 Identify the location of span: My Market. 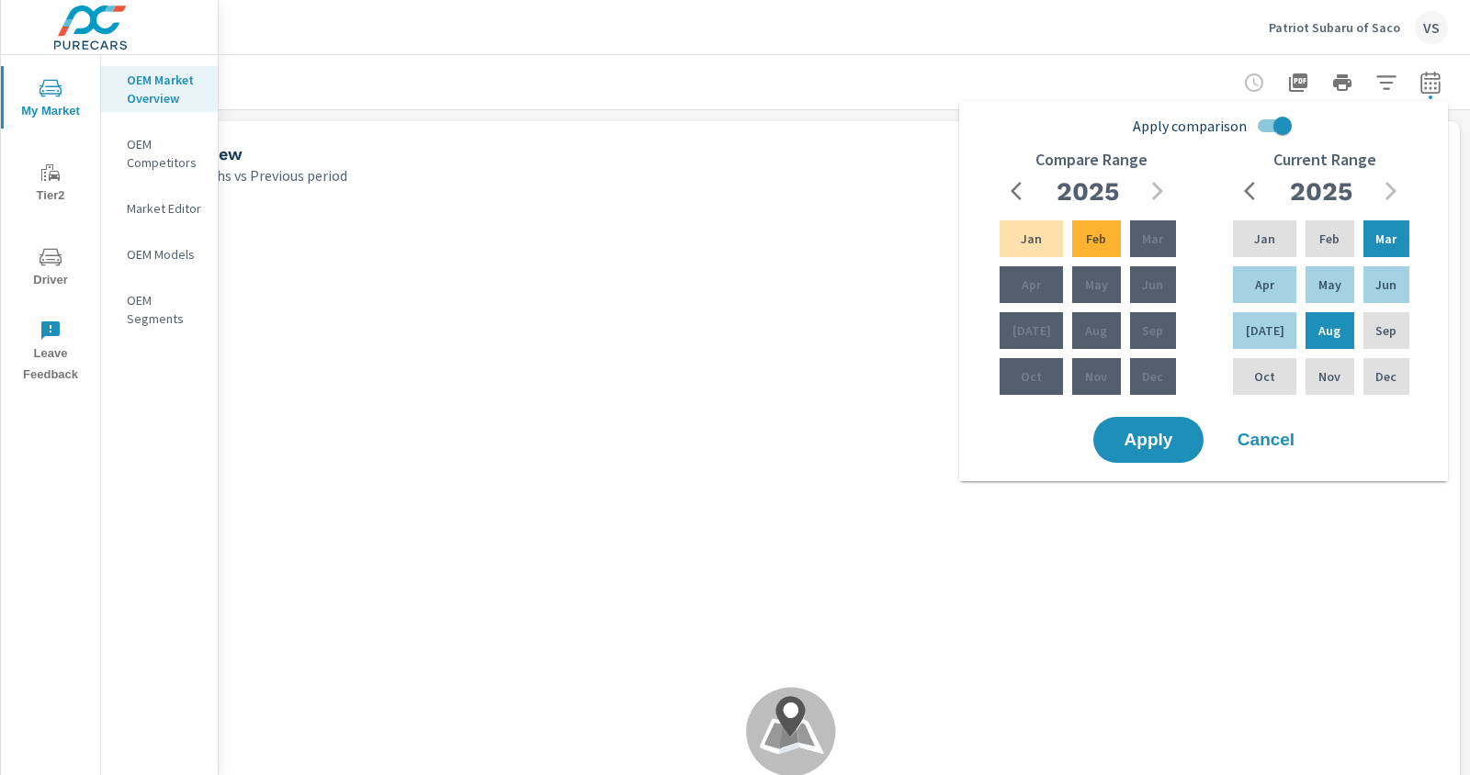
(51, 99).